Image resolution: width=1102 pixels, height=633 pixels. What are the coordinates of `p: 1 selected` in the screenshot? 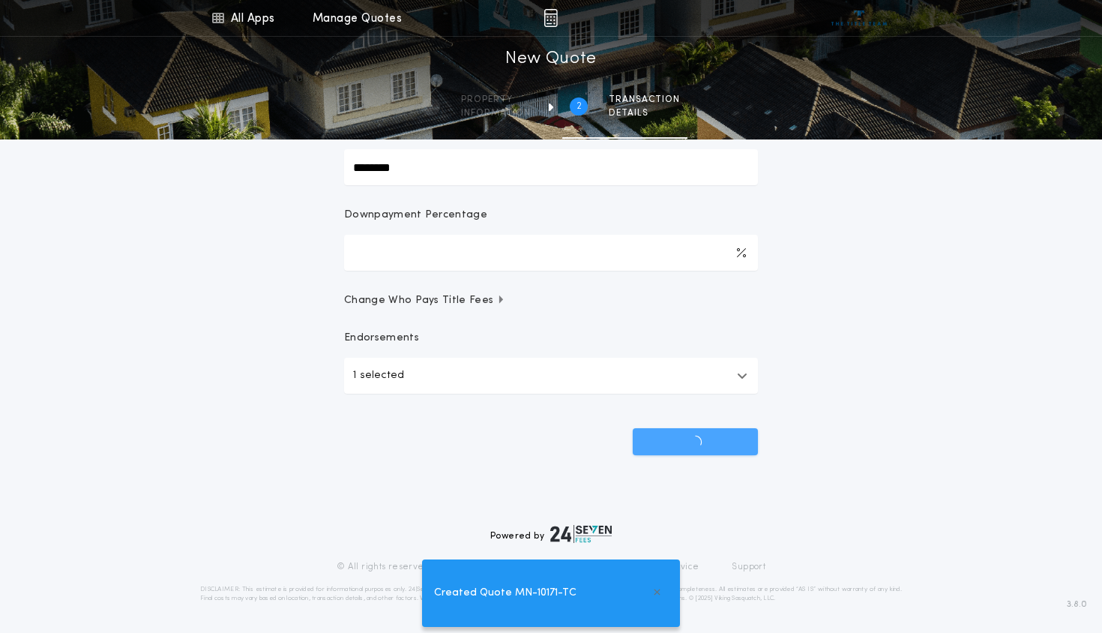 It's located at (379, 376).